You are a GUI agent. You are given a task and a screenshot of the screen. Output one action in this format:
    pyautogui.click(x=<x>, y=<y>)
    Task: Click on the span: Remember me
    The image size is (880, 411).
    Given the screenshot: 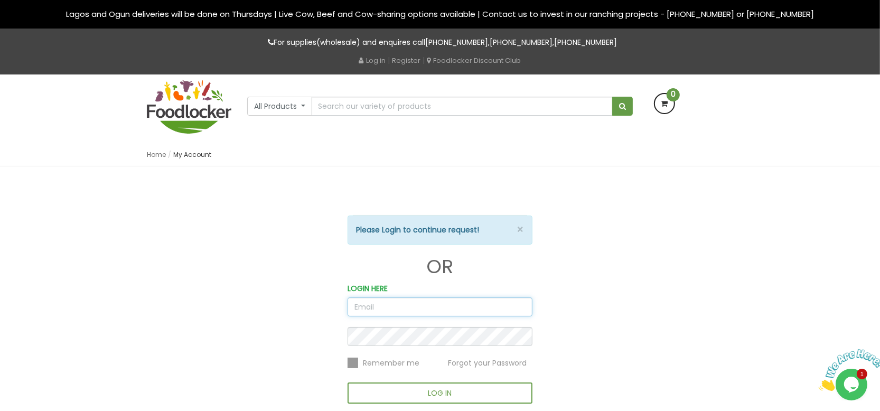 What is the action you would take?
    pyautogui.click(x=391, y=363)
    